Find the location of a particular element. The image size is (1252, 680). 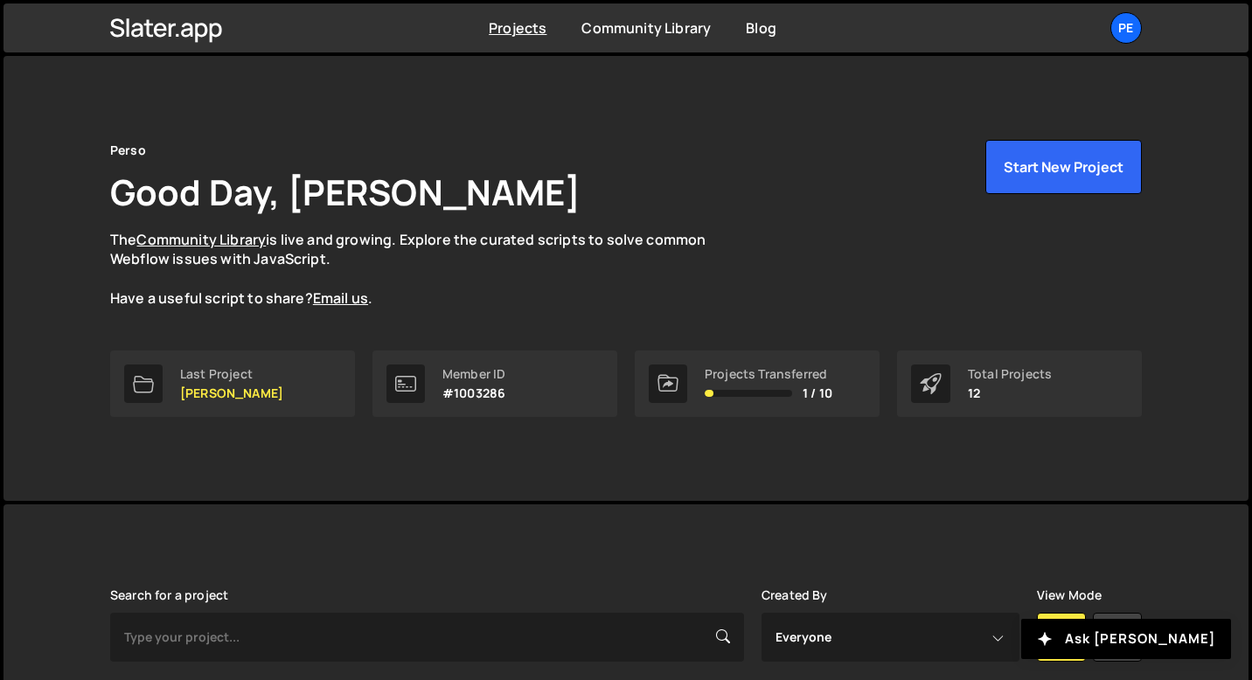

p: #1003286 is located at coordinates (474, 393).